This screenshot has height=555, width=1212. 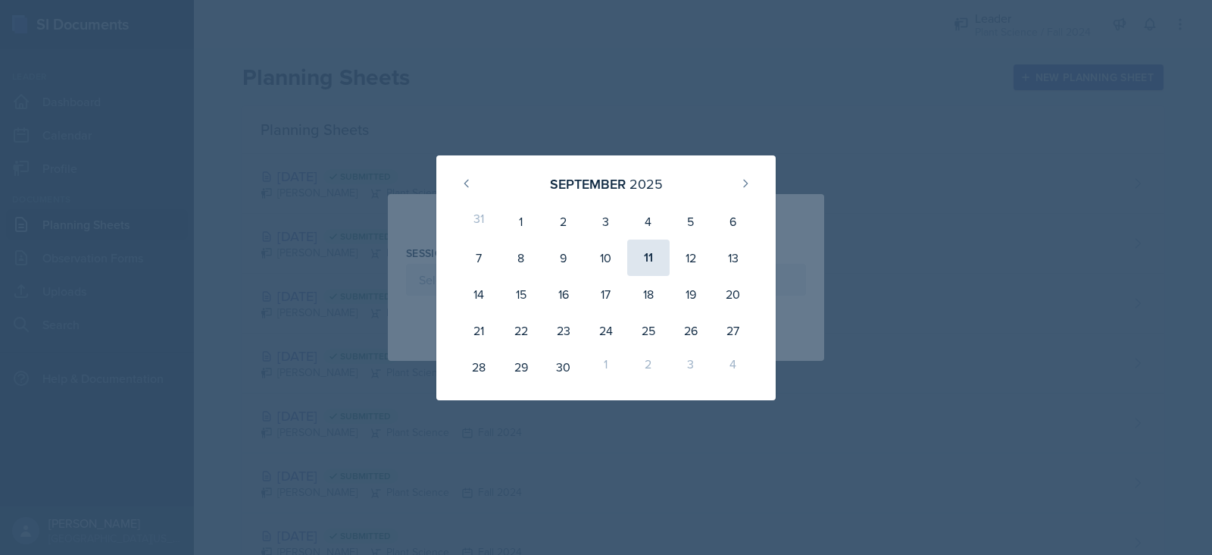 I want to click on div: 25, so click(x=648, y=330).